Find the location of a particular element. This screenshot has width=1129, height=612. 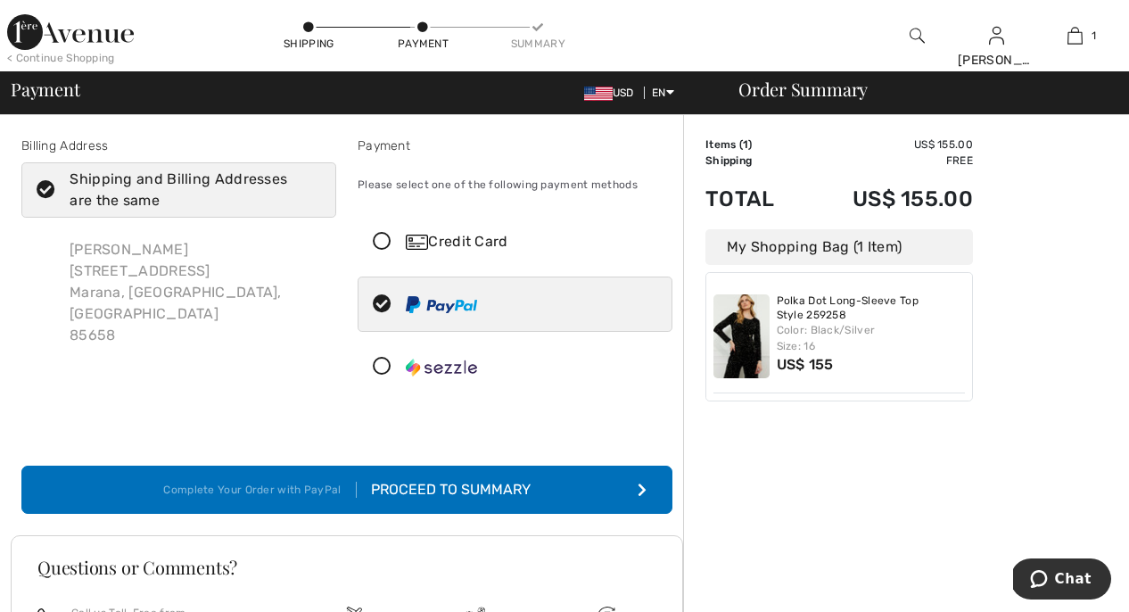

div: Shipping and Billing Addresses are the same is located at coordinates (189, 190).